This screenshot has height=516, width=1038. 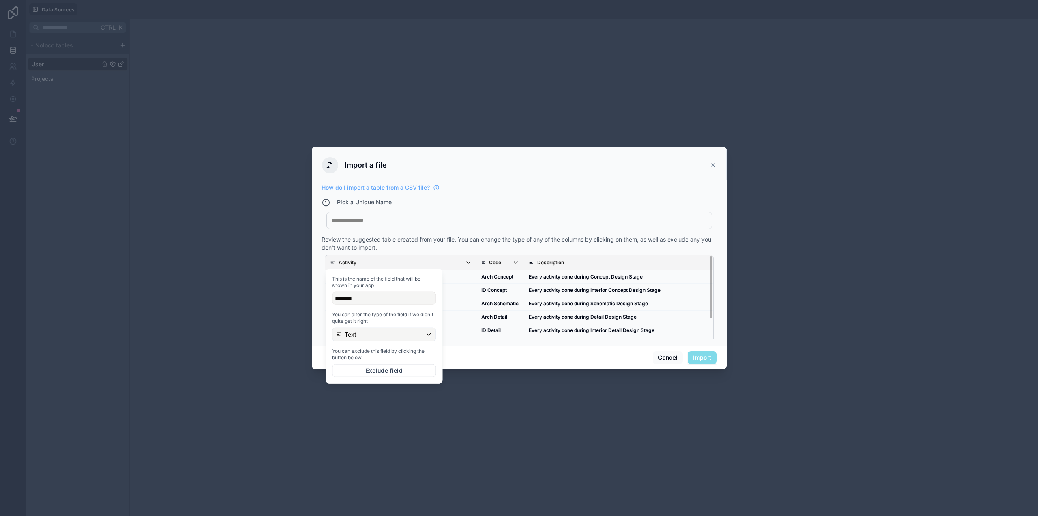 What do you see at coordinates (519, 303) in the screenshot?
I see `div: scrollable content` at bounding box center [519, 303].